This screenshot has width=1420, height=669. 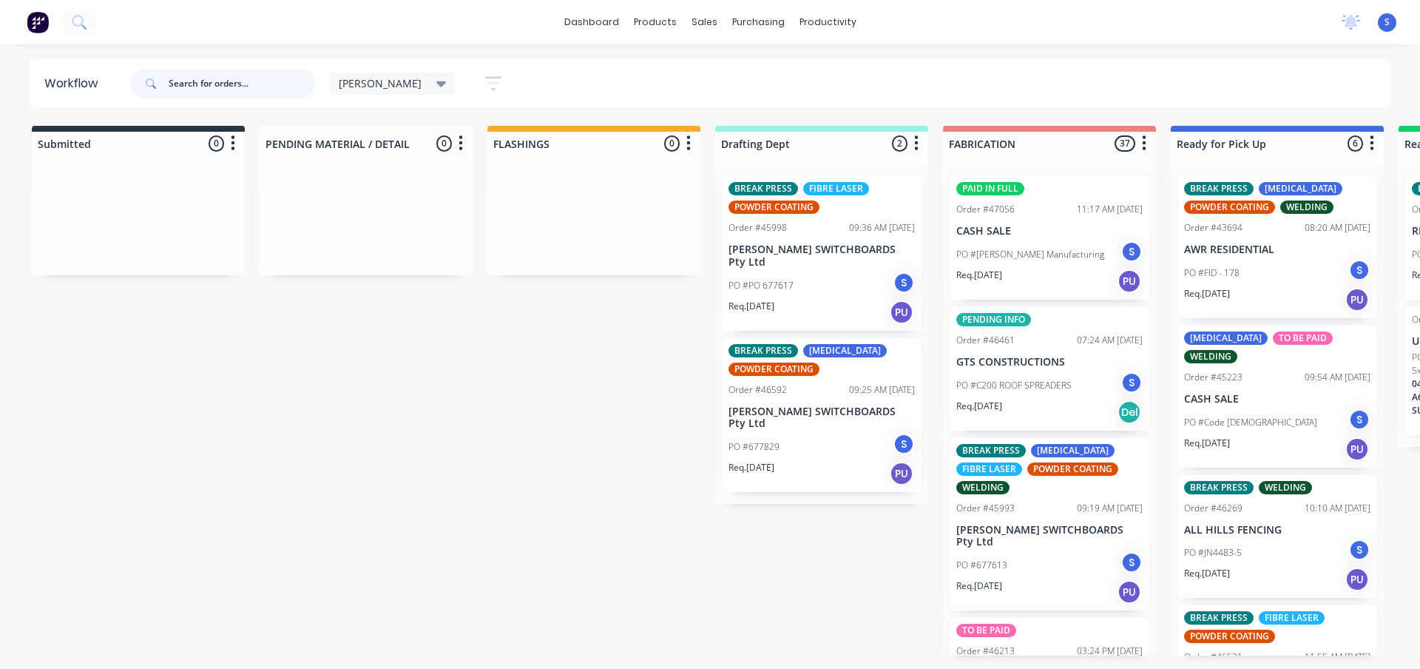 What do you see at coordinates (757, 390) in the screenshot?
I see `div: Order #46592` at bounding box center [757, 390].